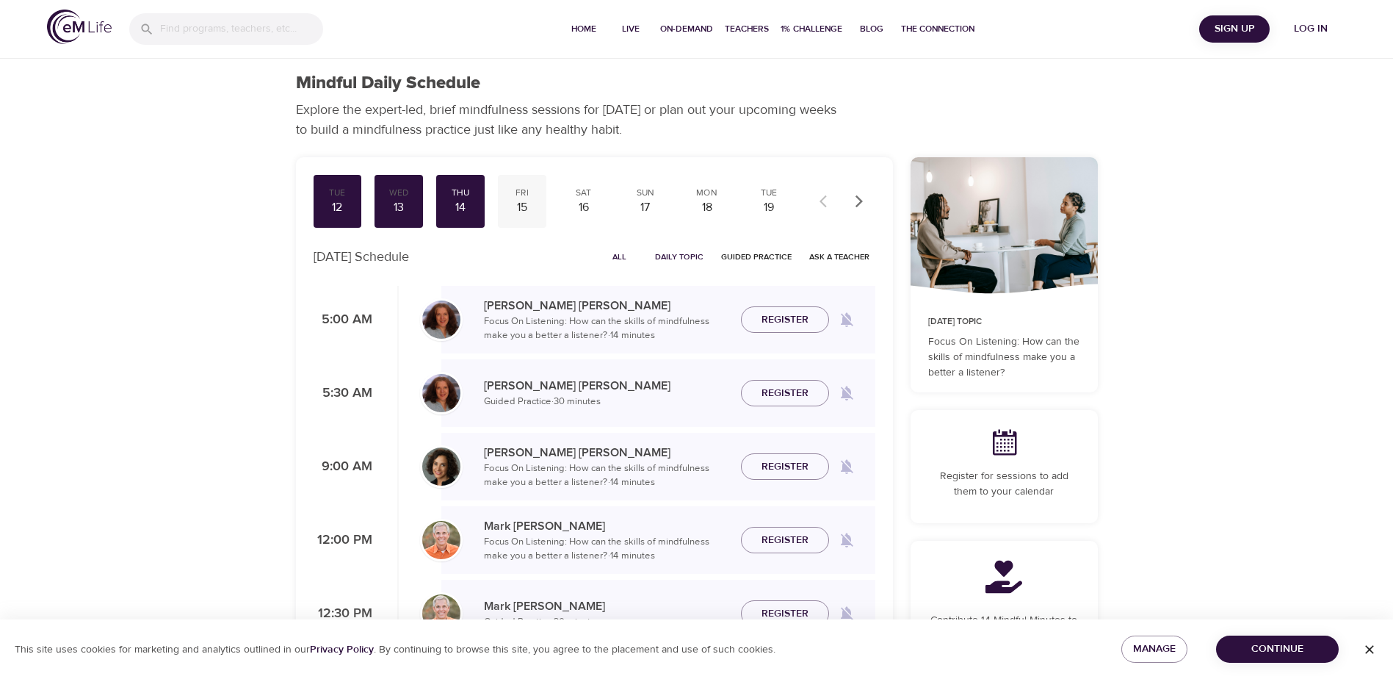 The image size is (1393, 679). I want to click on p: 9:00 AM, so click(343, 466).